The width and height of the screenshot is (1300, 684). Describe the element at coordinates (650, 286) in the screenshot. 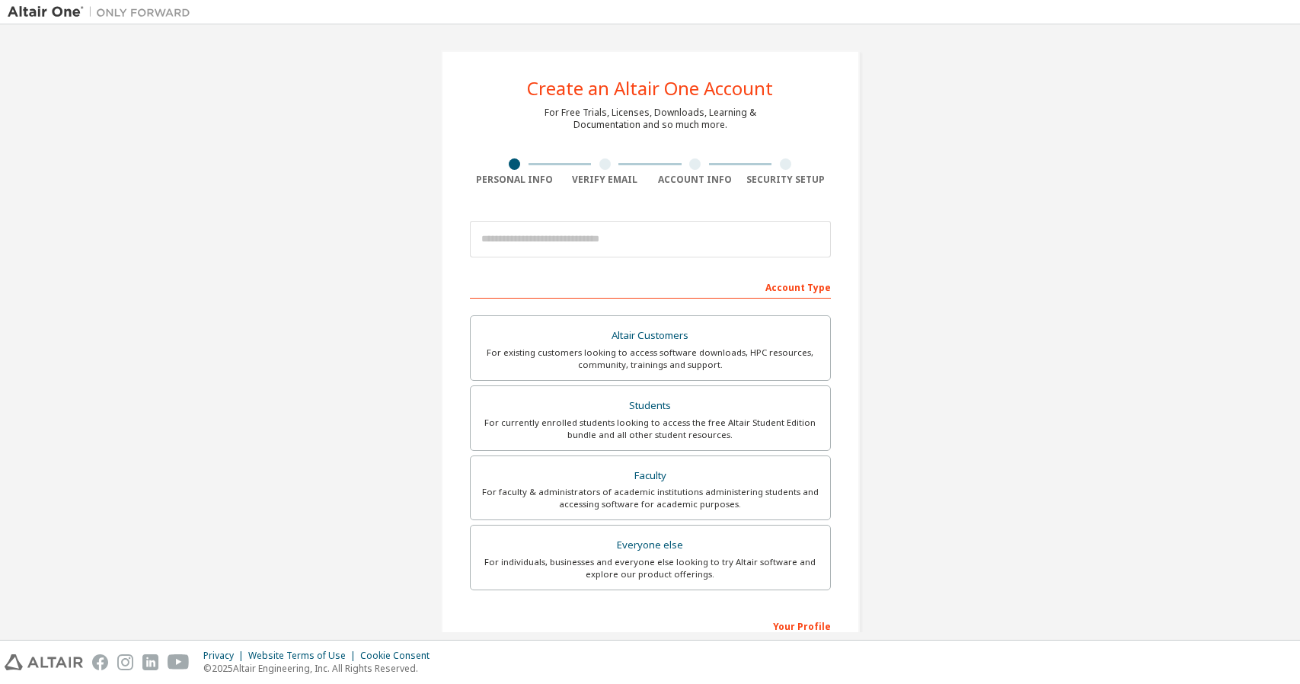

I see `div: Account Type` at that location.